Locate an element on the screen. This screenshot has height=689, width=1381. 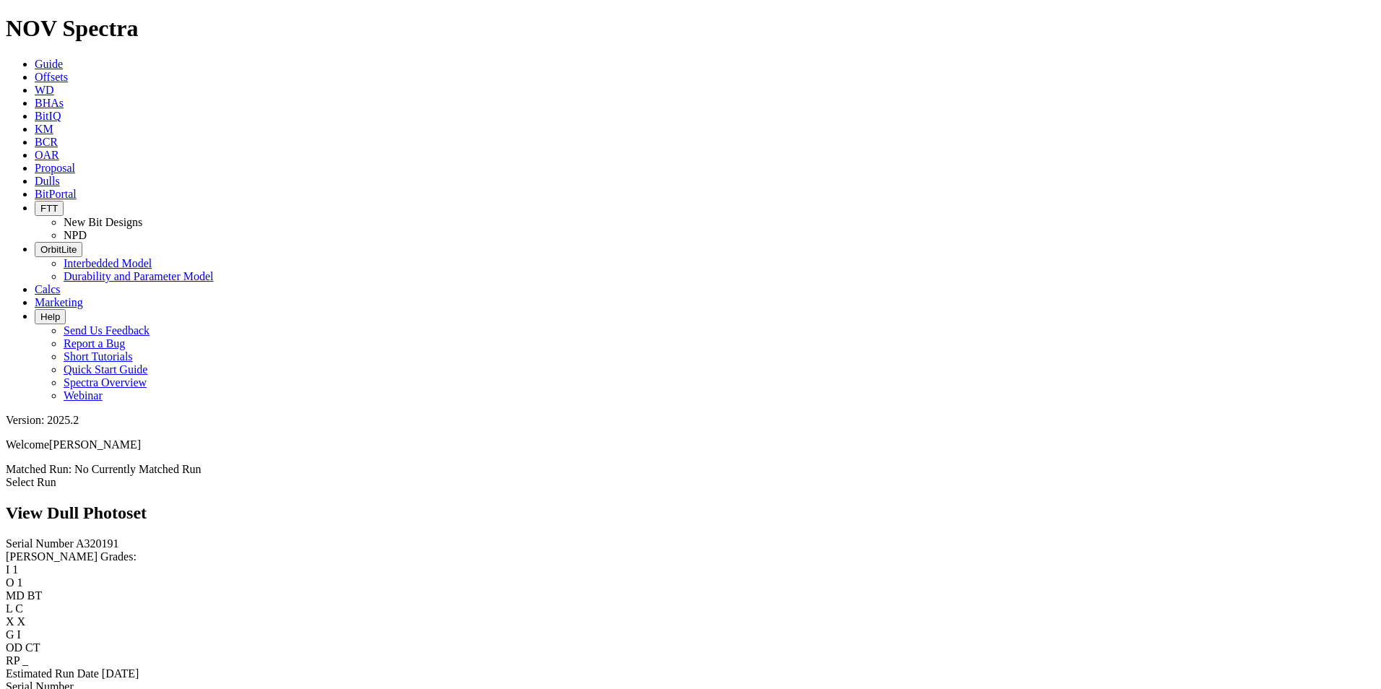
a: WD is located at coordinates (44, 90).